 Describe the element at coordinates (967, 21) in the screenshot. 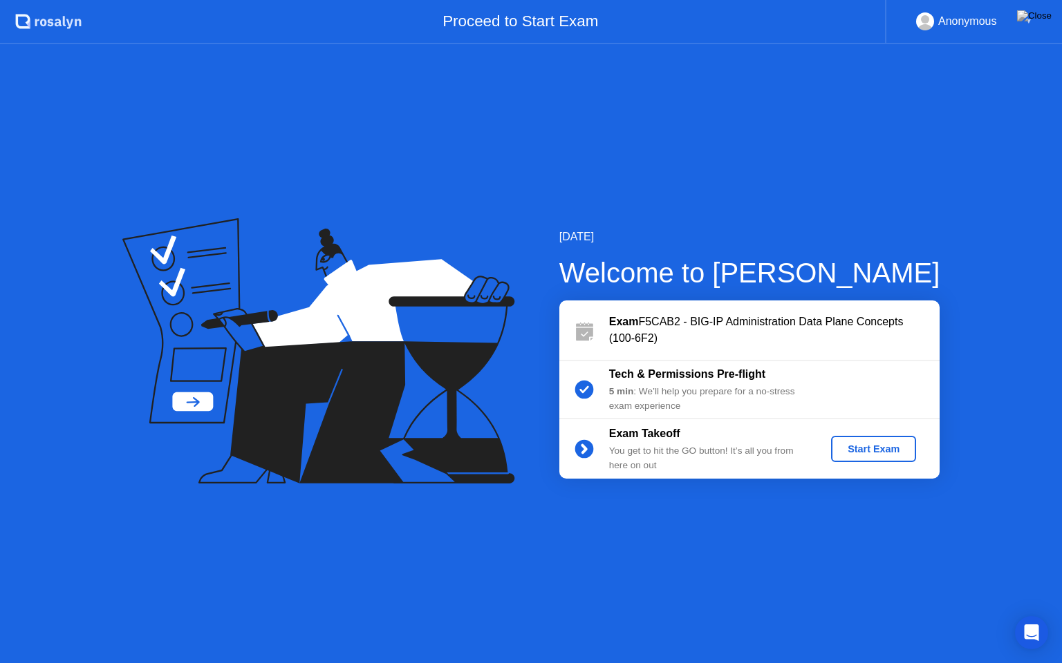

I see `div: Anonymous` at that location.